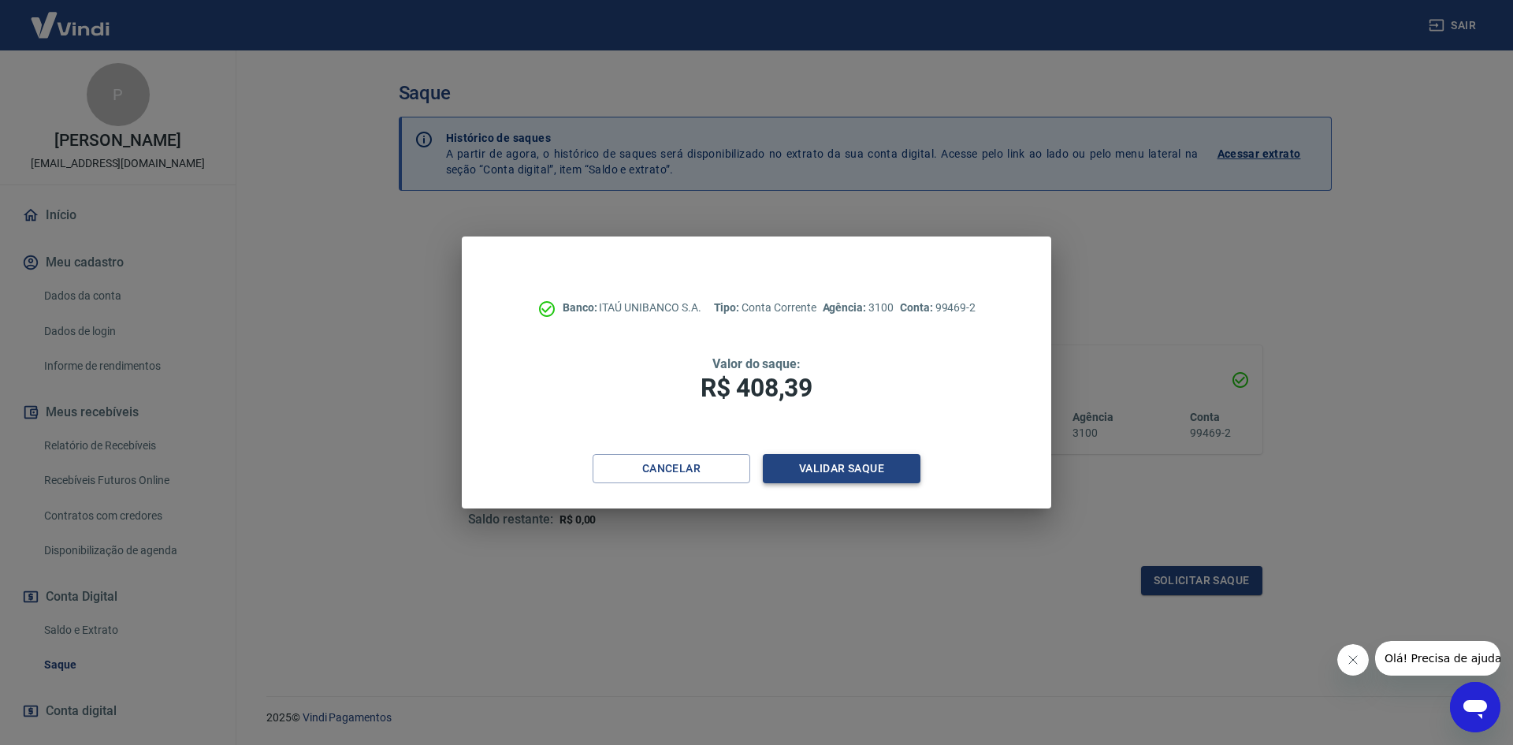 This screenshot has height=745, width=1513. Describe the element at coordinates (71, 17) in the screenshot. I see `span: Olá! Precisa de ajuda?` at that location.